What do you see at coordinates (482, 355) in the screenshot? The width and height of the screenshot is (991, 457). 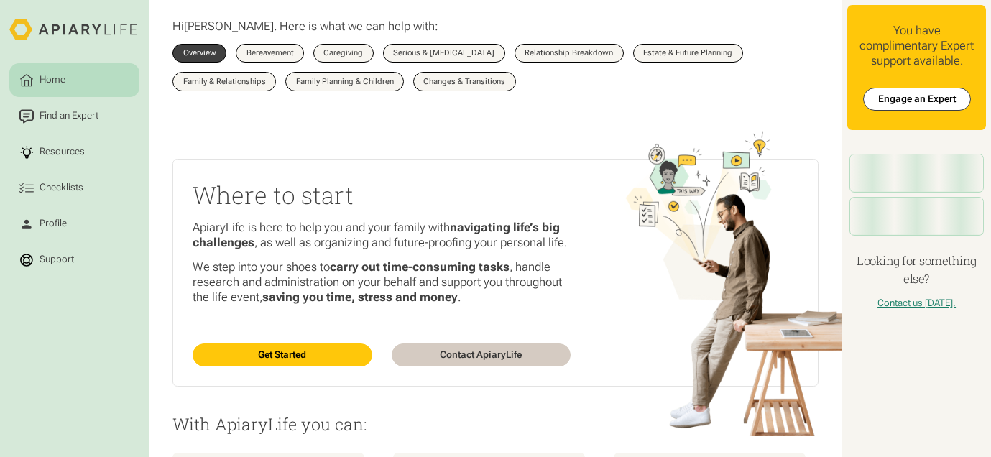 I see `a: Contact ApiaryLife` at bounding box center [482, 355].